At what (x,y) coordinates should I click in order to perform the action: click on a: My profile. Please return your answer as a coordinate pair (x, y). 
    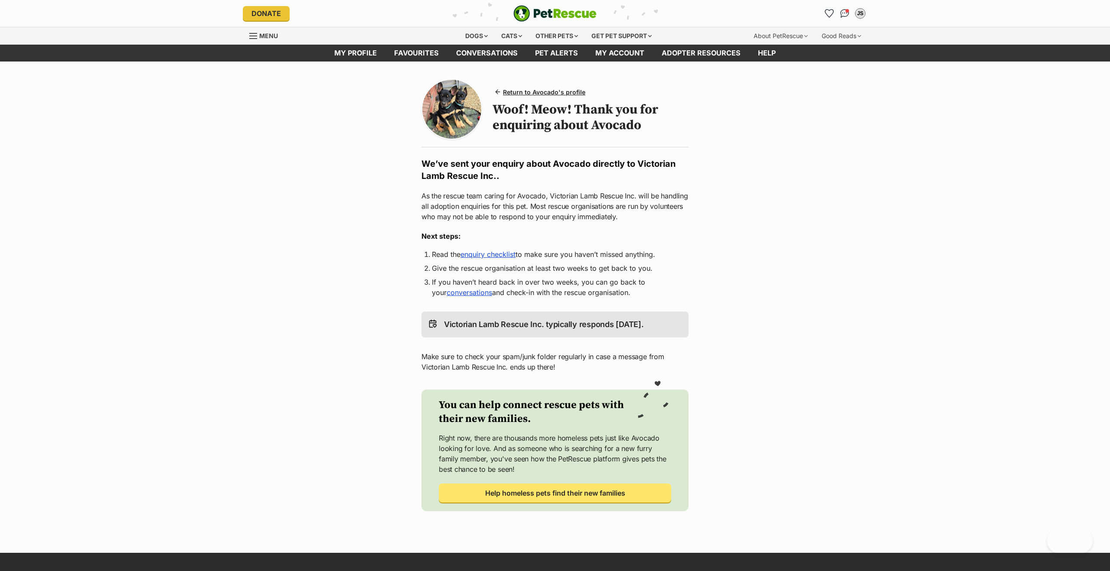
    Looking at the image, I should click on (356, 53).